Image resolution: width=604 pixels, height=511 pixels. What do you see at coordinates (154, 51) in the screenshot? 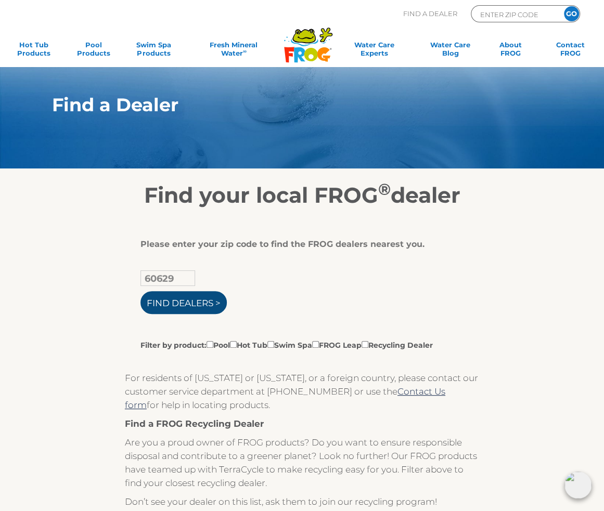
I see `a: Swim SpaProducts` at bounding box center [154, 51].